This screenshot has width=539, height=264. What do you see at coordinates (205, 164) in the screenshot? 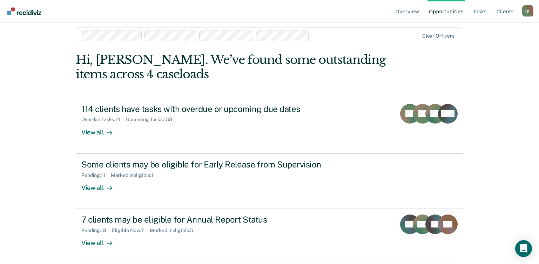
I see `div: Some clients may be eligible for Early Release from Supervision` at bounding box center [205, 164].